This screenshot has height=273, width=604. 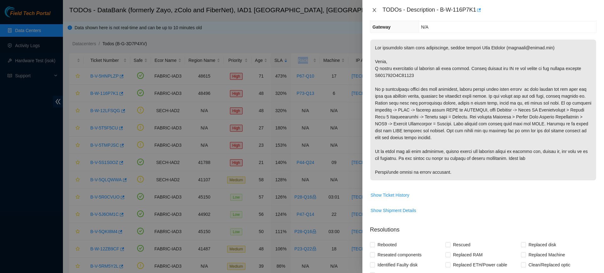 What do you see at coordinates (374, 10) in the screenshot?
I see `button: Close` at bounding box center [374, 10].